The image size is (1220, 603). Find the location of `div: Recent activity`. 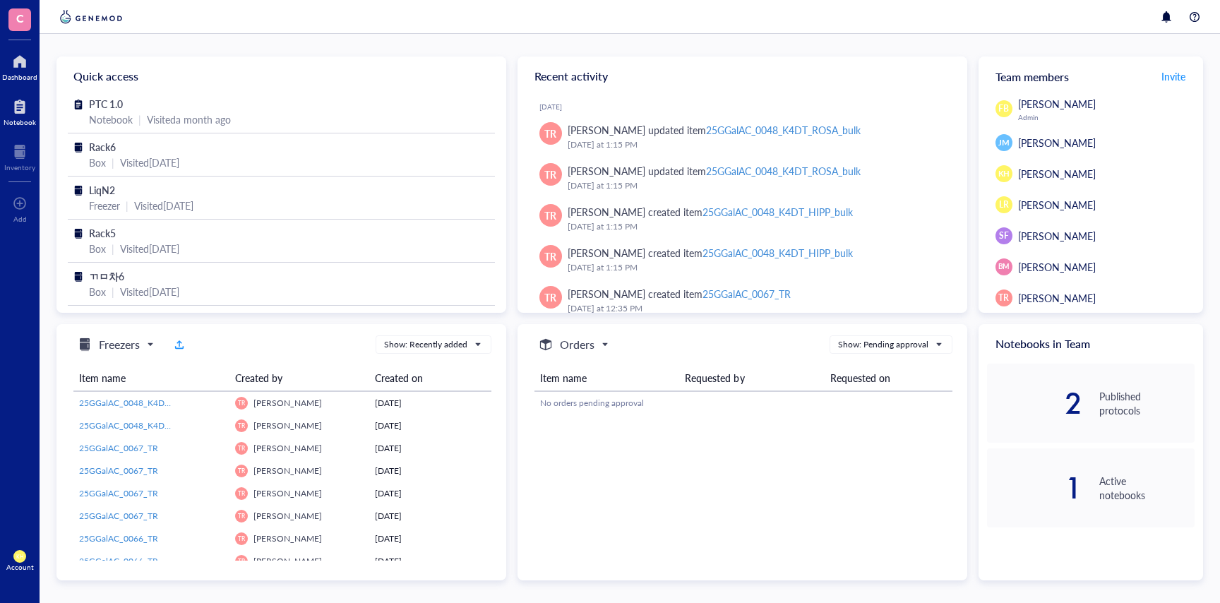

div: Recent activity is located at coordinates (742, 76).